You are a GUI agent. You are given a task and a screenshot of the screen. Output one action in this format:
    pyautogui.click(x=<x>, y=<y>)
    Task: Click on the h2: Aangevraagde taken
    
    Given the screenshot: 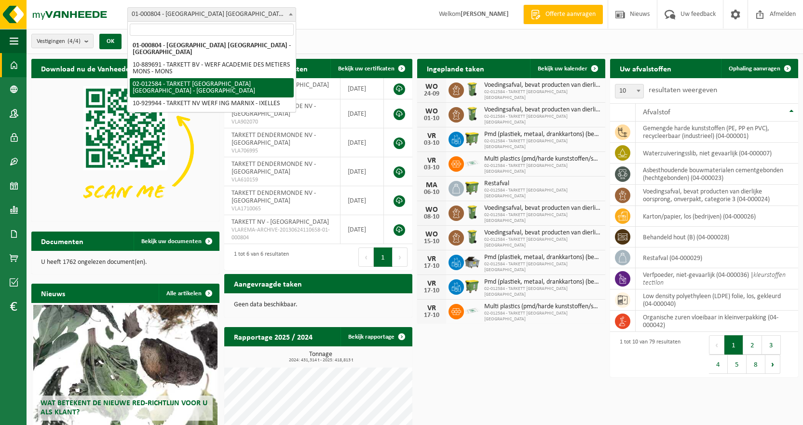 What is the action you would take?
    pyautogui.click(x=268, y=283)
    